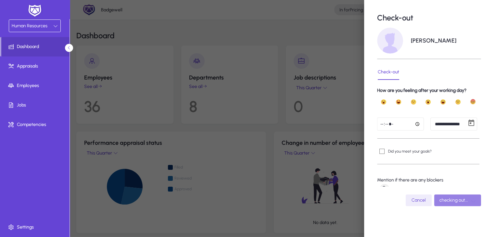 Image resolution: width=494 pixels, height=237 pixels. What do you see at coordinates (35, 11) in the screenshot?
I see `img: white-logo.png` at bounding box center [35, 11].